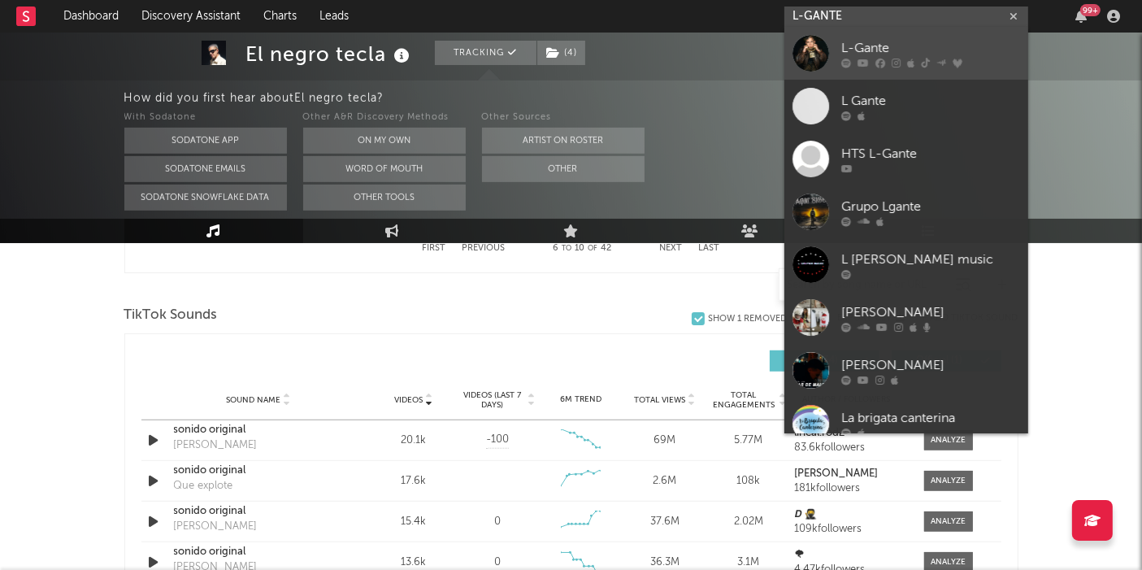 The image size is (1142, 570). Describe the element at coordinates (330, 54) in the screenshot. I see `div: El negro tecla` at that location.